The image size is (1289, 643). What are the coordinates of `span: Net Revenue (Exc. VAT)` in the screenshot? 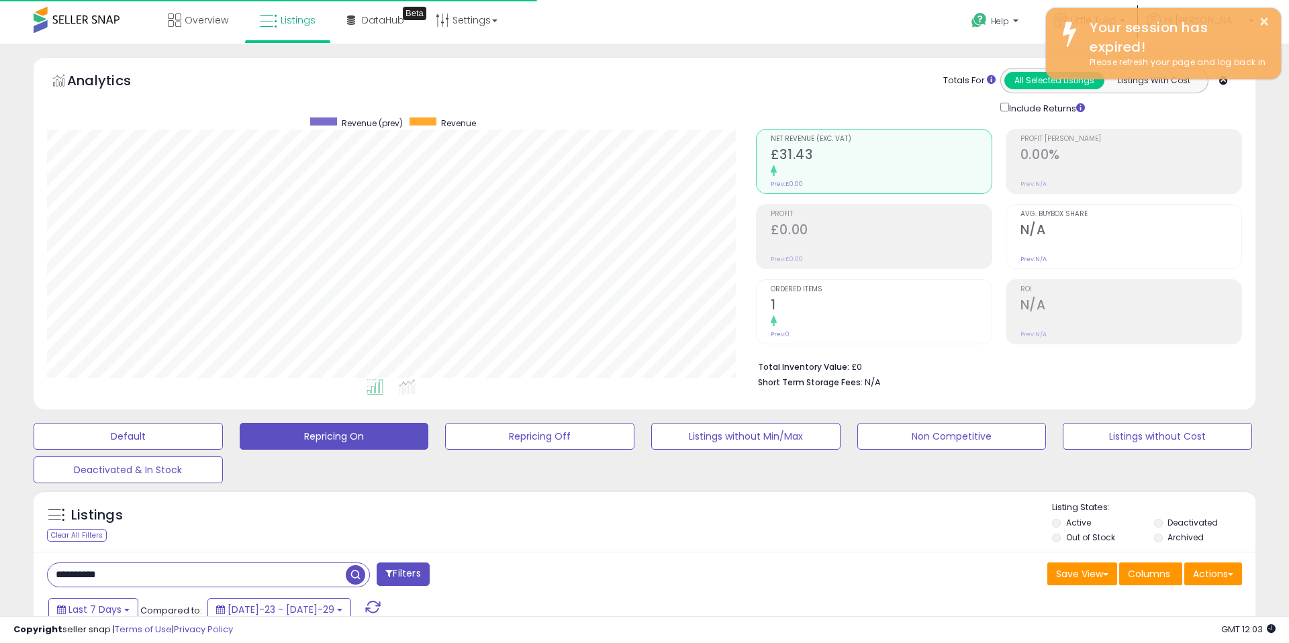 It's located at (881, 139).